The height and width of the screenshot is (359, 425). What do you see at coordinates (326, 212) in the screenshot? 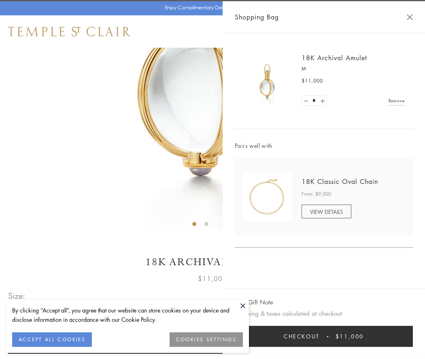
I see `span: VIEW DETAILS` at bounding box center [326, 212].